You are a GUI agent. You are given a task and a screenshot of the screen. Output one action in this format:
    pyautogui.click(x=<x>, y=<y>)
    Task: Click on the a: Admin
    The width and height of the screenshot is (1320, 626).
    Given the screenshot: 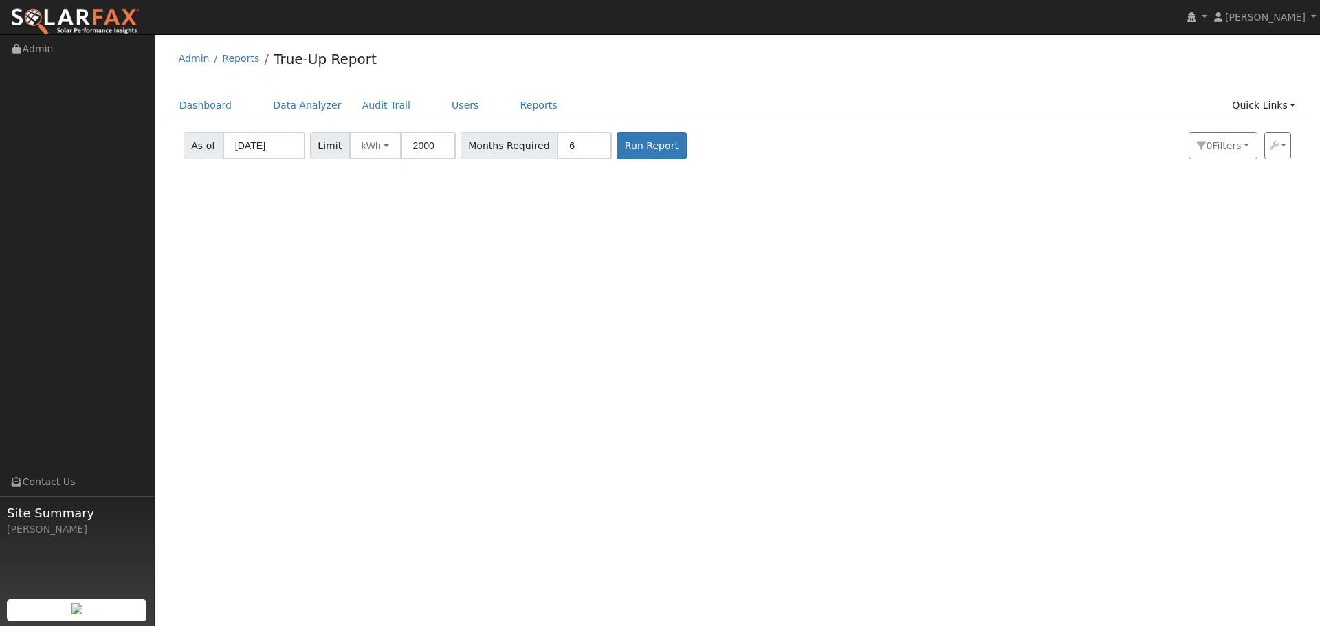 What is the action you would take?
    pyautogui.click(x=194, y=58)
    